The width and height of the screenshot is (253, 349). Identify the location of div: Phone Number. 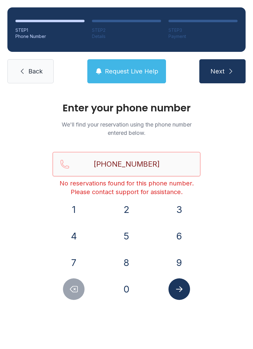
(50, 36).